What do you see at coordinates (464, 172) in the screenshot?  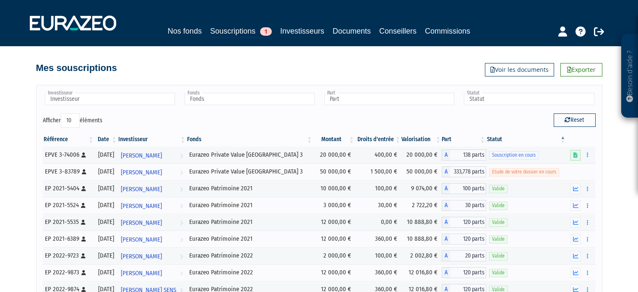 I see `div: A - Eurazeo Private Value Europe 3` at bounding box center [464, 172].